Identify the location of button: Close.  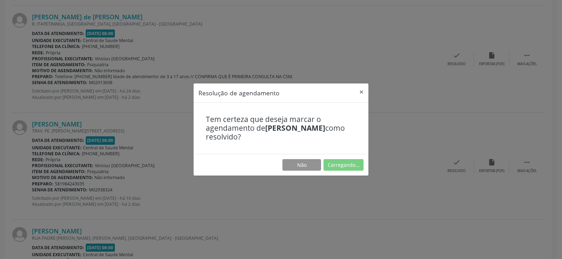
(361, 92).